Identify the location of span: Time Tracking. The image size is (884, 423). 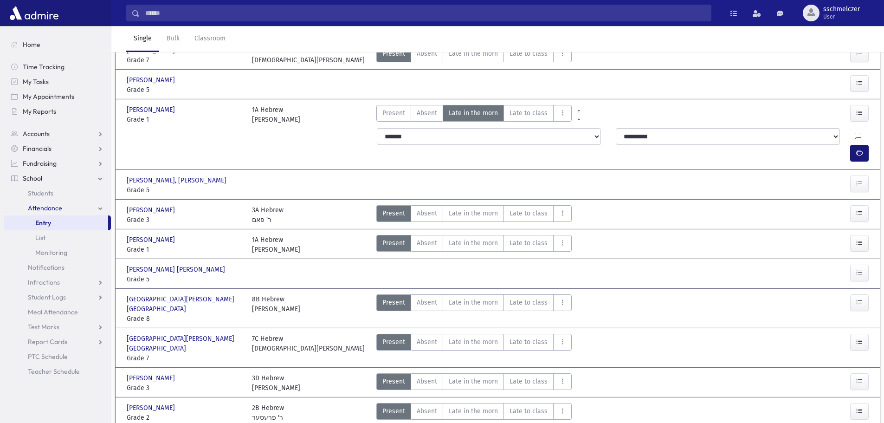
(44, 67).